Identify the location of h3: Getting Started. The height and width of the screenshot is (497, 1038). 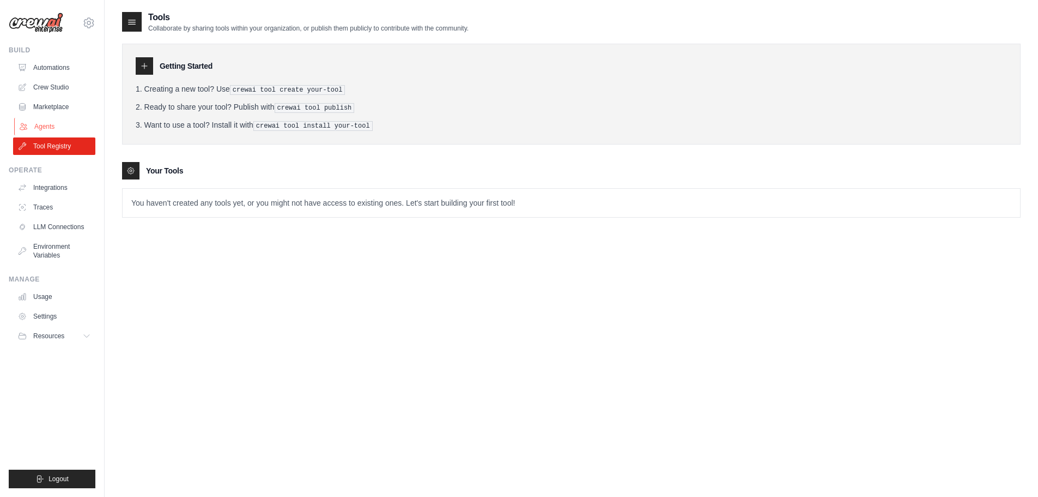
(186, 66).